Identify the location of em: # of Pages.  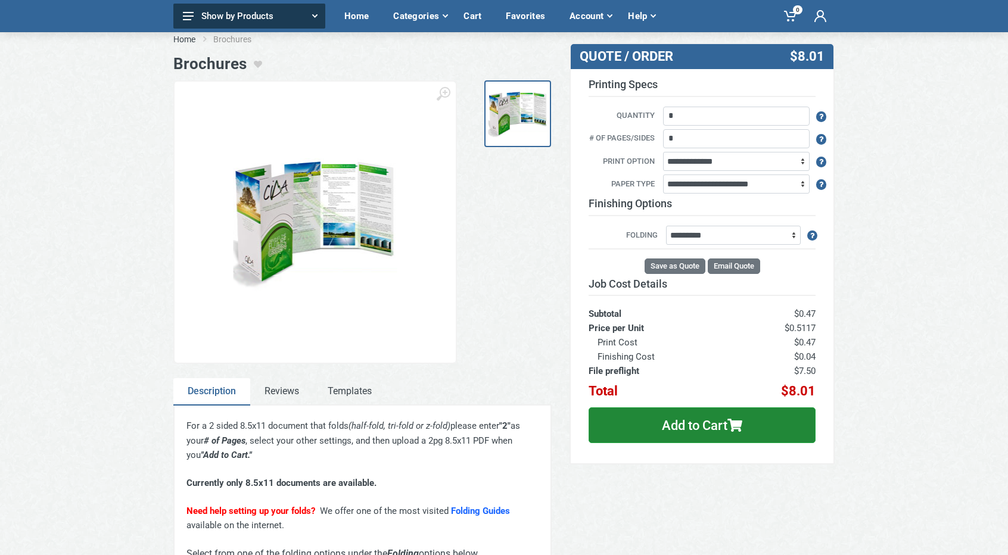
(225, 441).